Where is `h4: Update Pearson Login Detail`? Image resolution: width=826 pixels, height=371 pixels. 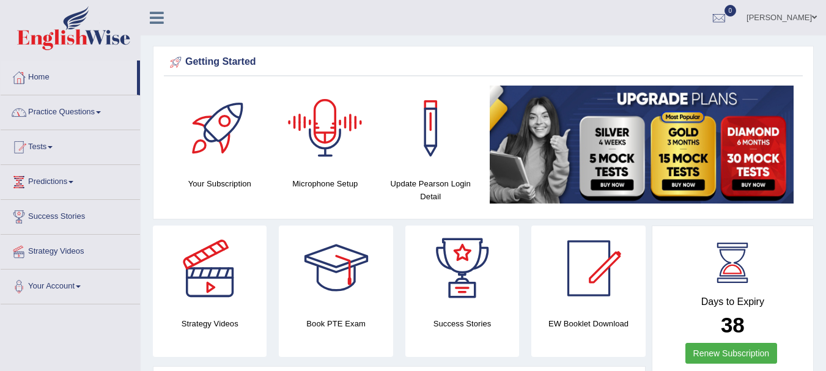 h4: Update Pearson Login Detail is located at coordinates (430, 190).